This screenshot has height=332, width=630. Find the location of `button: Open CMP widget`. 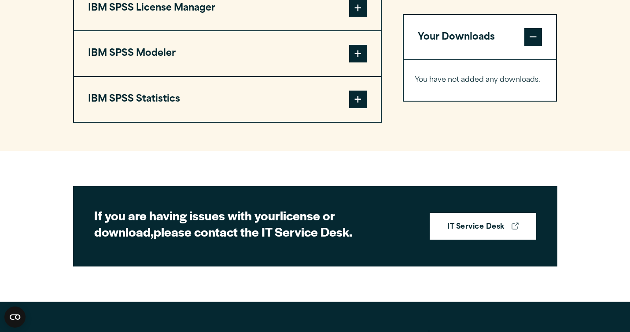

button: Open CMP widget is located at coordinates (15, 317).